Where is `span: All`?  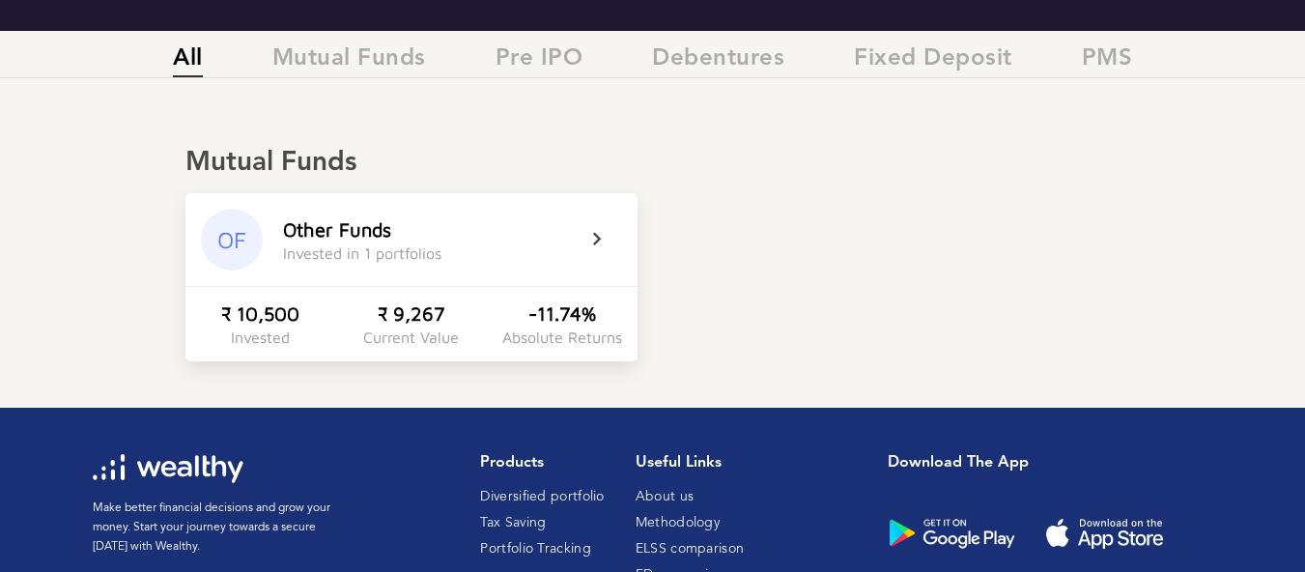
span: All is located at coordinates (187, 61).